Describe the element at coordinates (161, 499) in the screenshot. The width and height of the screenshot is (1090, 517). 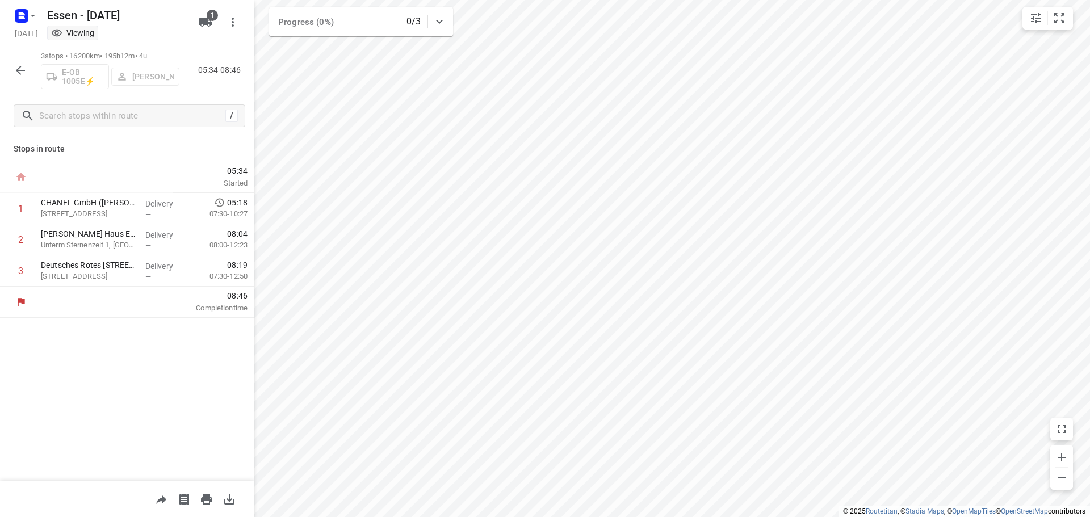
I see `span: Share route` at that location.